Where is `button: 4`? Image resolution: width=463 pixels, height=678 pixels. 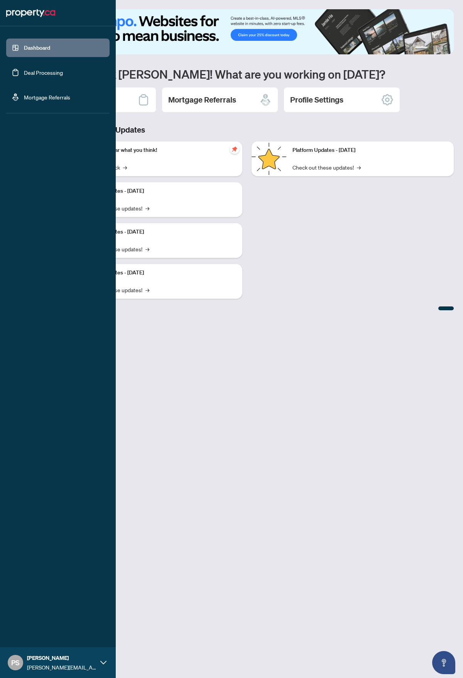 button: 4 is located at coordinates (444, 48).